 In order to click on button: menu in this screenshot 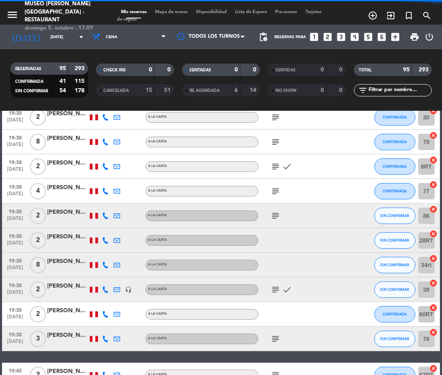, I will do `click(12, 16)`.